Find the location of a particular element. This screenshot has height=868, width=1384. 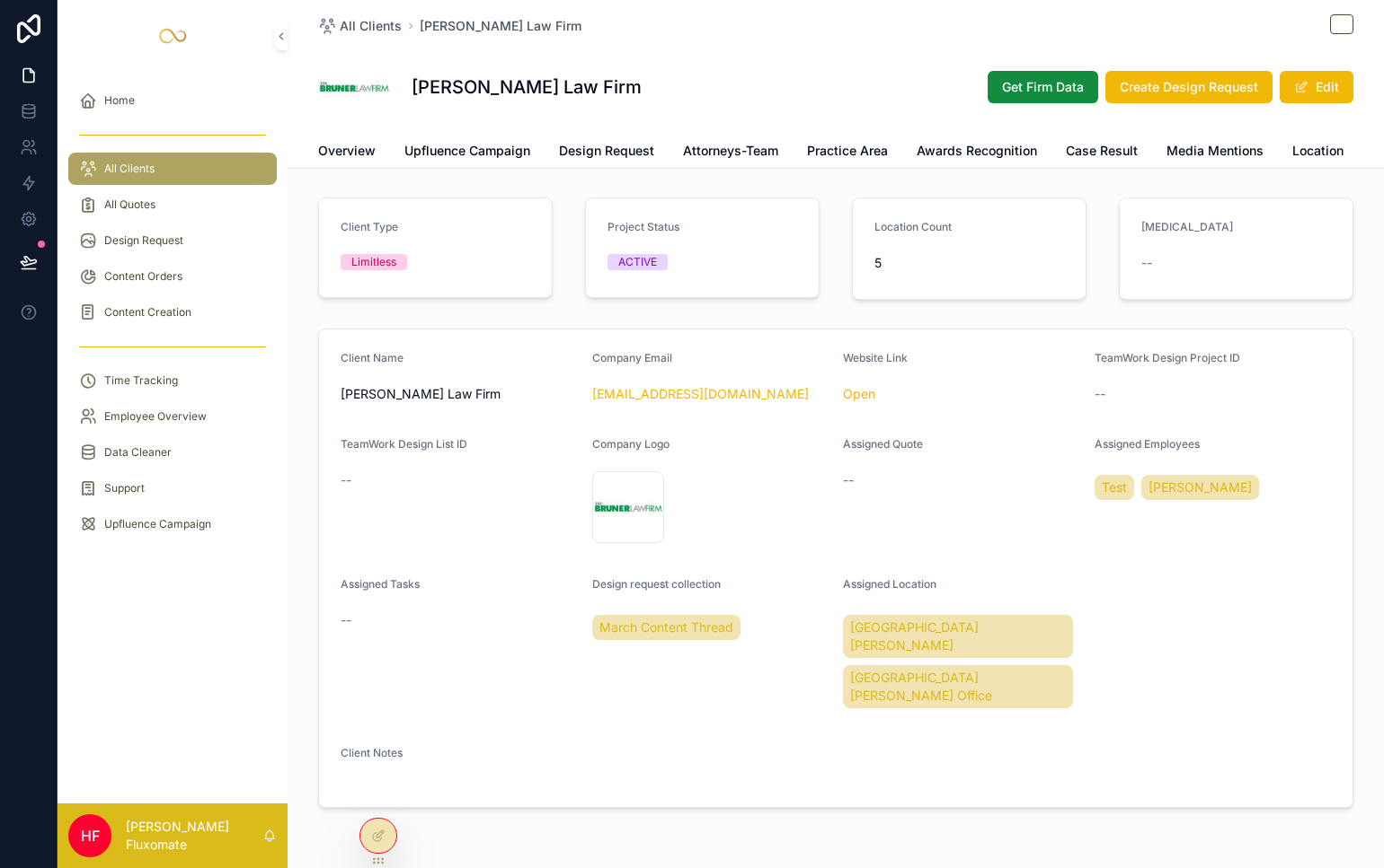

a: Overview is located at coordinates (347, 153).